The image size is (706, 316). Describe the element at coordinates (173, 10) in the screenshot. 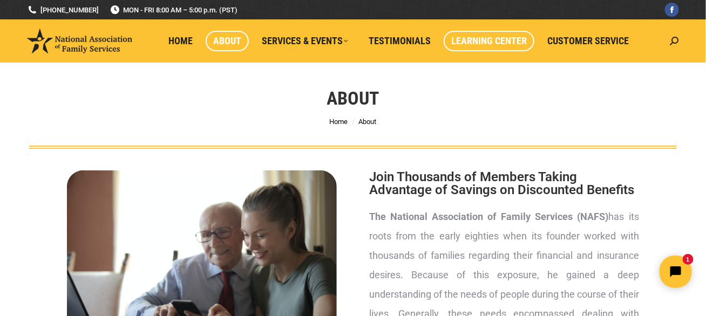

I see `span: MON - FRI 8:00 AM – 5:00 p.m. (PST)` at that location.